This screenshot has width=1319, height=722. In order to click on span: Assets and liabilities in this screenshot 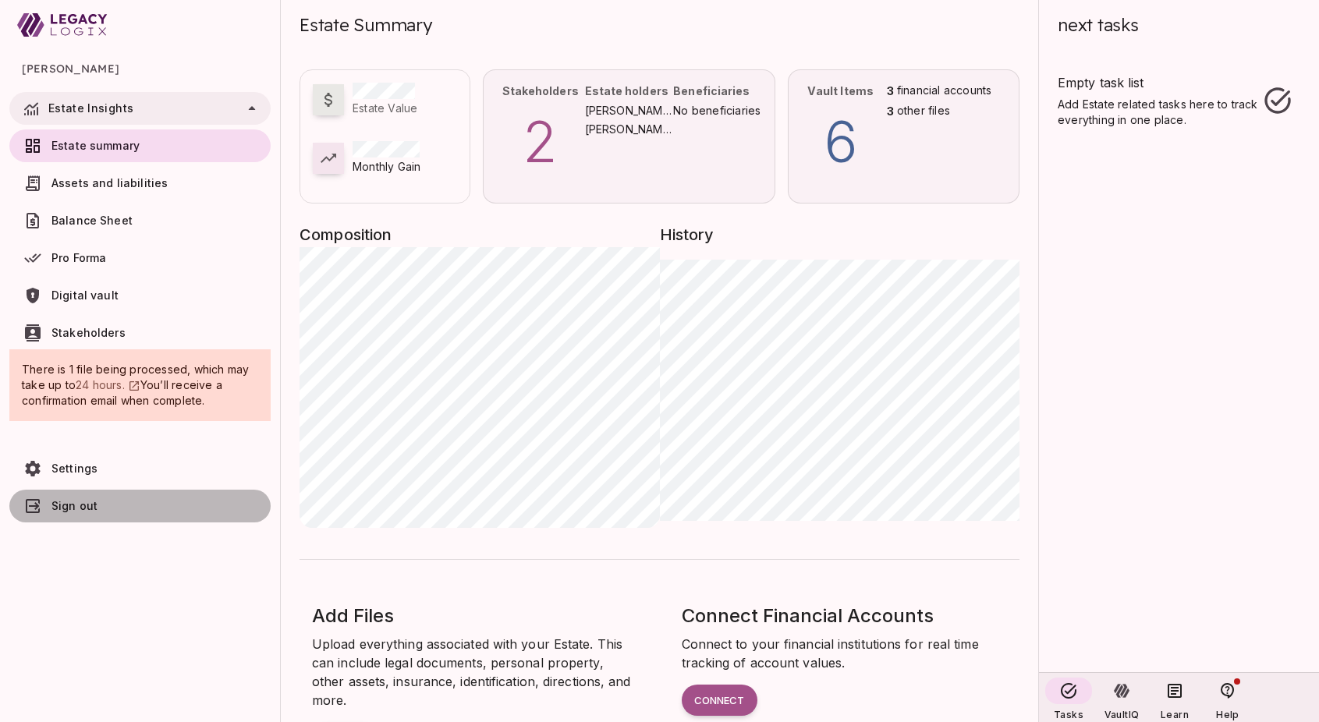, I will do `click(109, 182)`.